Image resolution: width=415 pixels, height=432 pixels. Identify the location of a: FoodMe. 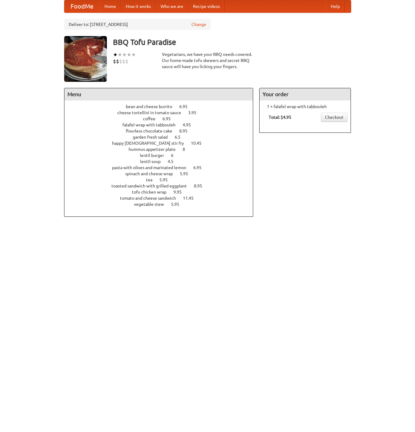
(82, 6).